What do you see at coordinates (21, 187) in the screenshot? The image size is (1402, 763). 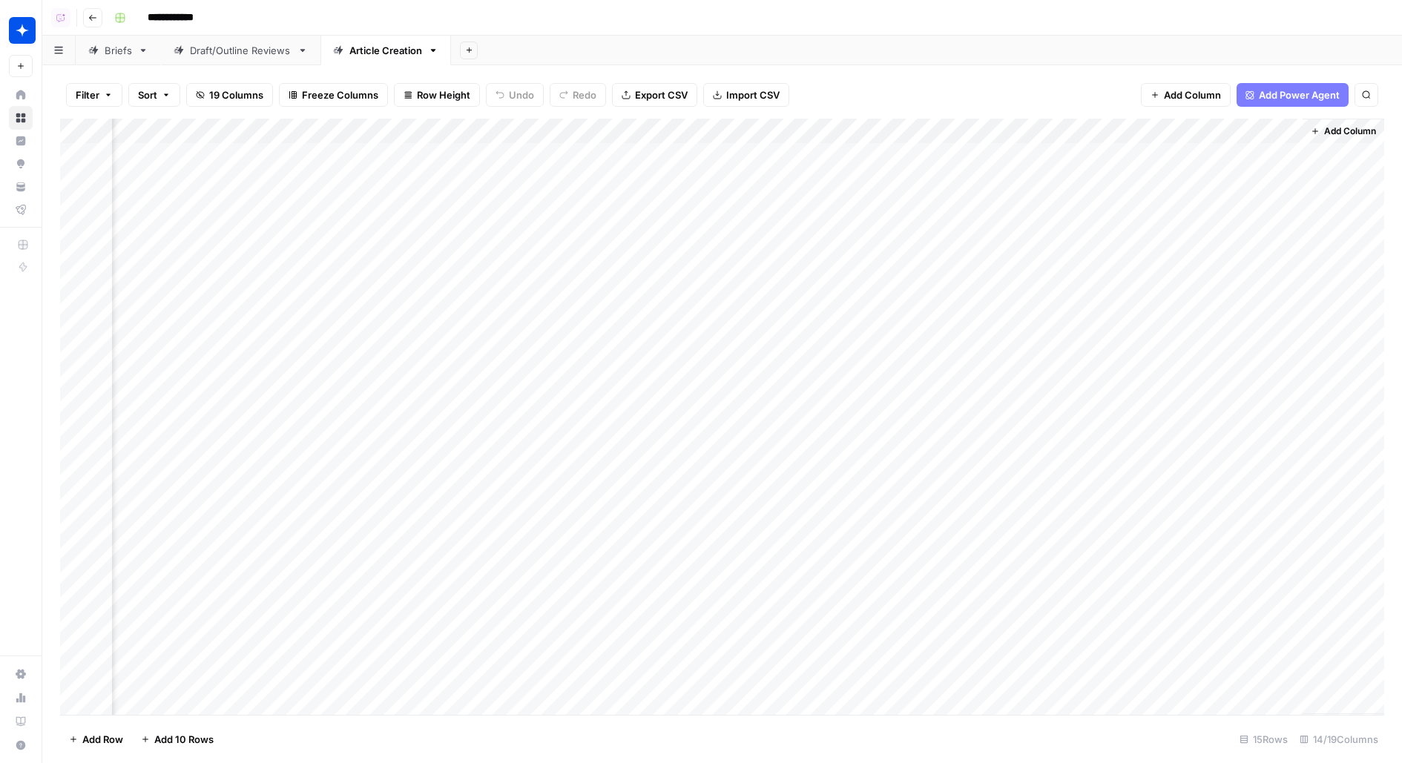 I see `a: Your Data` at bounding box center [21, 187].